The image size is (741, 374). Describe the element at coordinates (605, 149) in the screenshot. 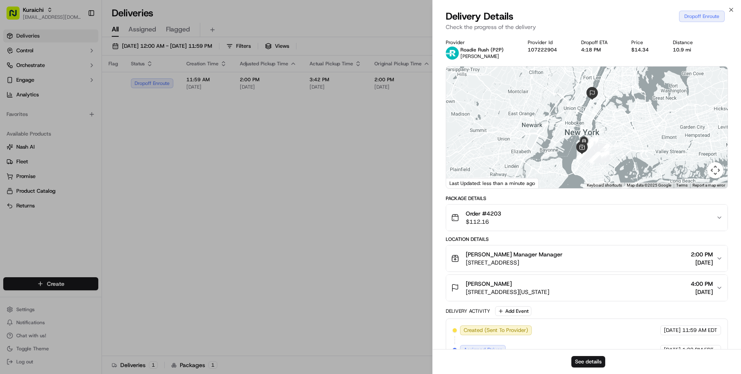

I see `div: 7` at that location.